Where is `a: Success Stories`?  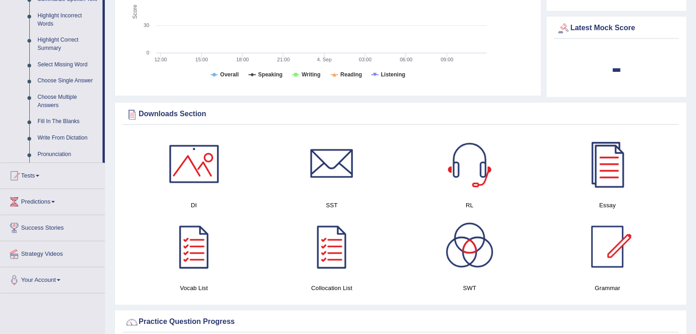 a: Success Stories is located at coordinates (53, 227).